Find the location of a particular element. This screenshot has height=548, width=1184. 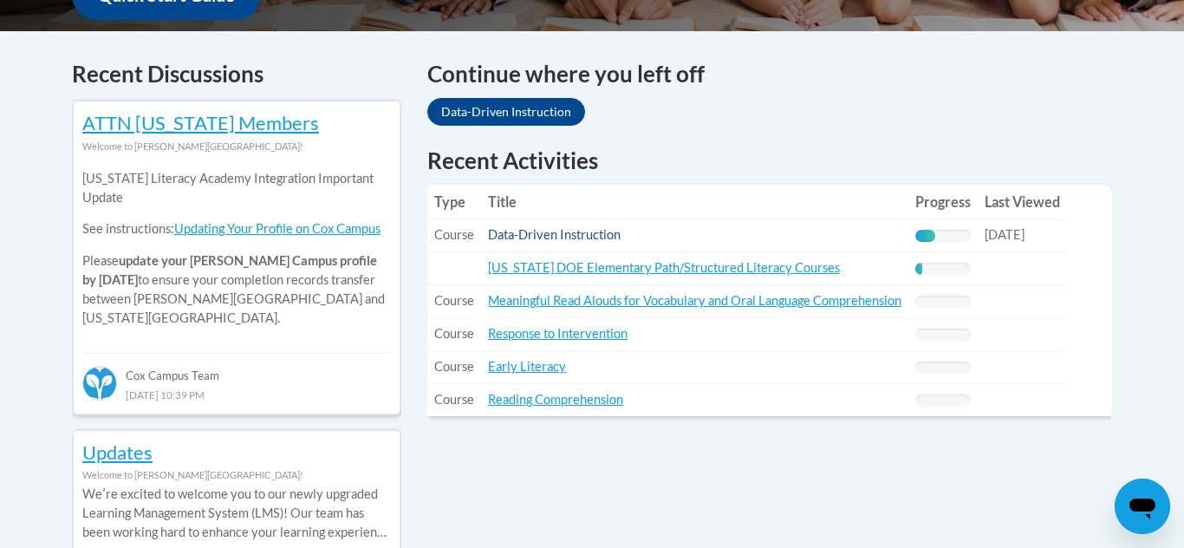

a: Response to Intervention is located at coordinates (557, 333).